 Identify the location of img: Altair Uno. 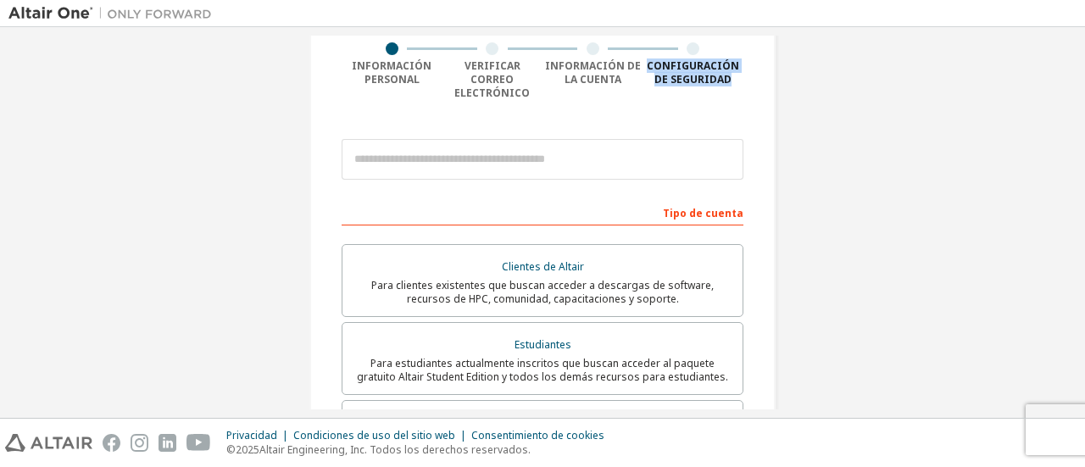
(114, 14).